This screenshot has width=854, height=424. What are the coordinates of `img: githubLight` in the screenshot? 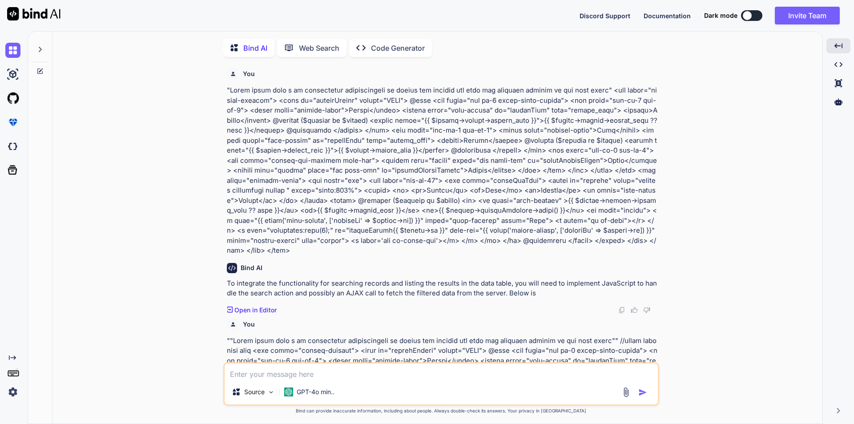 It's located at (13, 98).